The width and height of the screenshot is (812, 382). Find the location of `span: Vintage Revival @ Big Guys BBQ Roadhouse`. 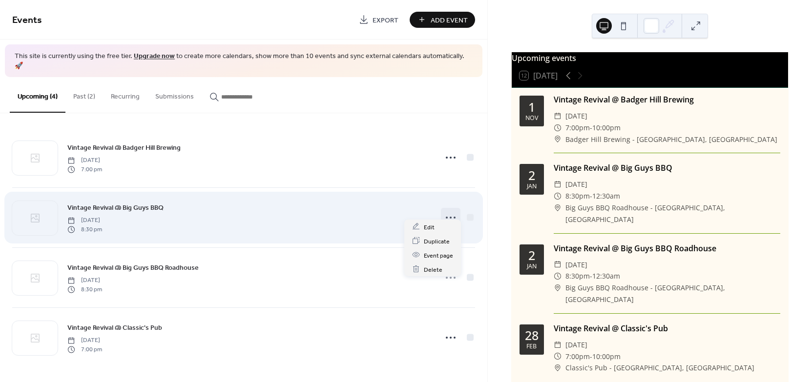

span: Vintage Revival @ Big Guys BBQ Roadhouse is located at coordinates (133, 268).